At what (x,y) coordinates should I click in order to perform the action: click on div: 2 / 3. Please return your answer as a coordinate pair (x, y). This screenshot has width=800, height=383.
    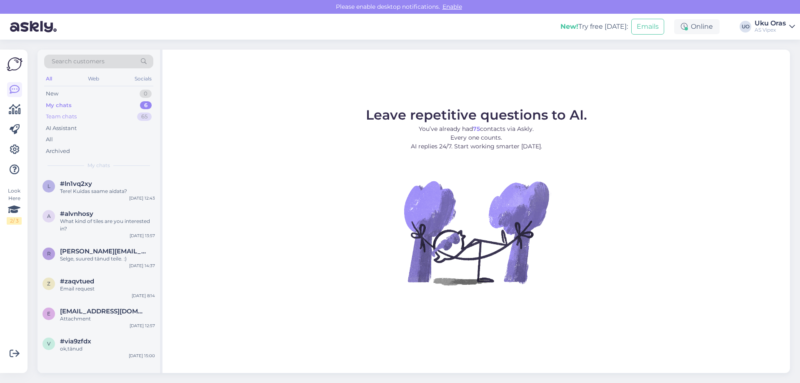
    Looking at the image, I should click on (14, 221).